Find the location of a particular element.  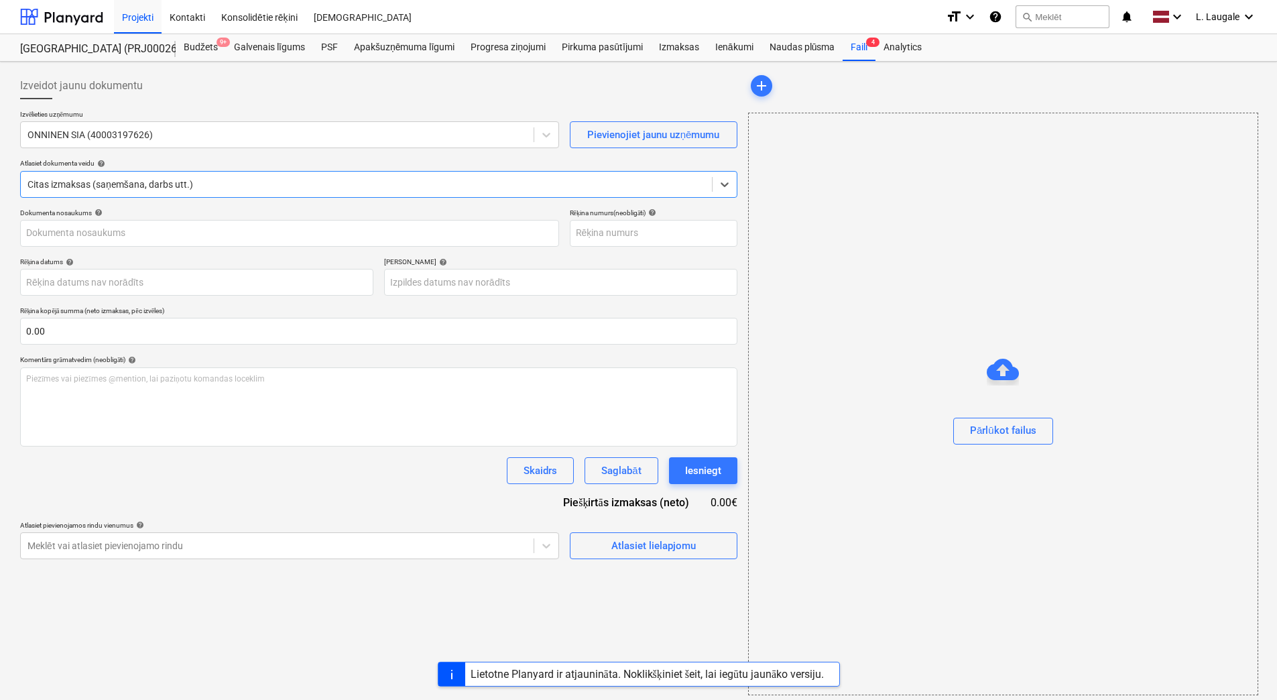

div: Atlasiet dokumenta veidu is located at coordinates (379, 163).